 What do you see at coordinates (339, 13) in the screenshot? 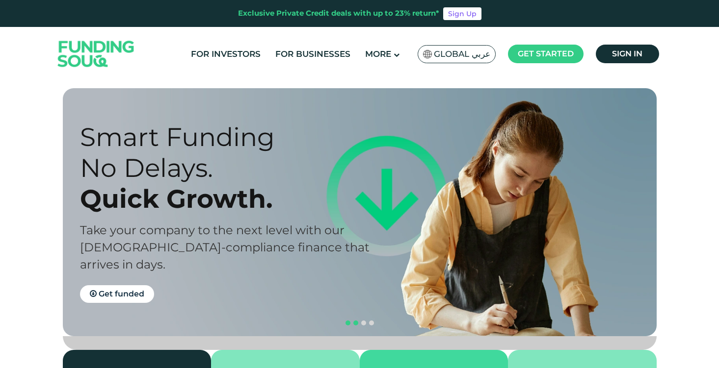
I see `div: Exclusive Private Credit deals with up to 23% return*` at bounding box center [339, 13].